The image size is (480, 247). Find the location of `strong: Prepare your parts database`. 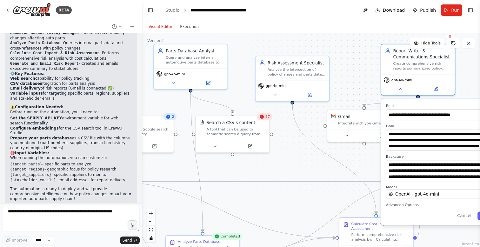

strong: Prepare your parts database is located at coordinates (41, 138).